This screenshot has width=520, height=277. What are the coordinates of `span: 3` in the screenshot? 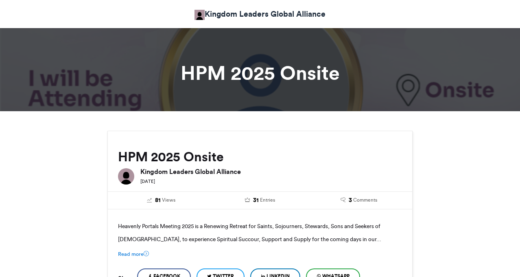 It's located at (350, 200).